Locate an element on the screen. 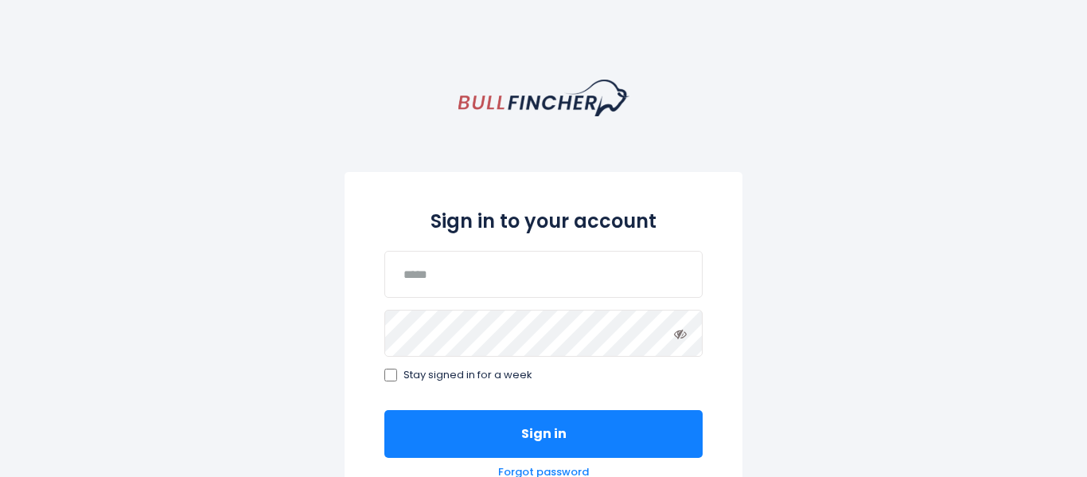 This screenshot has width=1087, height=477. button: Sign in is located at coordinates (544, 434).